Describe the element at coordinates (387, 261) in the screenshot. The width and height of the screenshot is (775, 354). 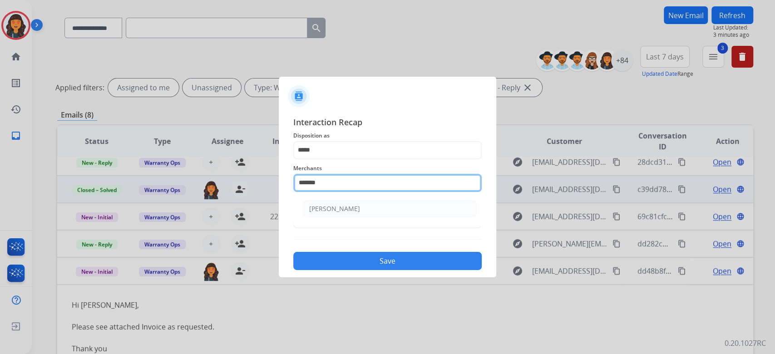
I see `button: Save` at that location.